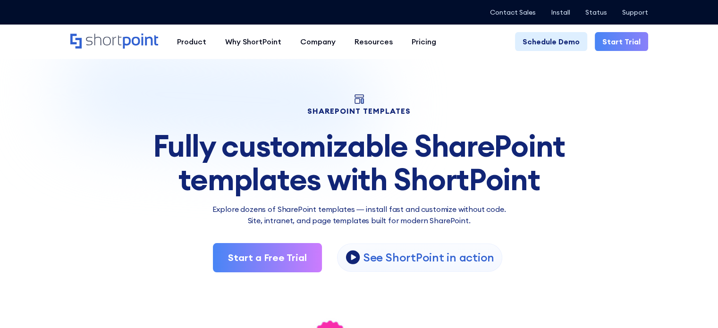 The height and width of the screenshot is (328, 718). What do you see at coordinates (318, 42) in the screenshot?
I see `div: Company` at bounding box center [318, 42].